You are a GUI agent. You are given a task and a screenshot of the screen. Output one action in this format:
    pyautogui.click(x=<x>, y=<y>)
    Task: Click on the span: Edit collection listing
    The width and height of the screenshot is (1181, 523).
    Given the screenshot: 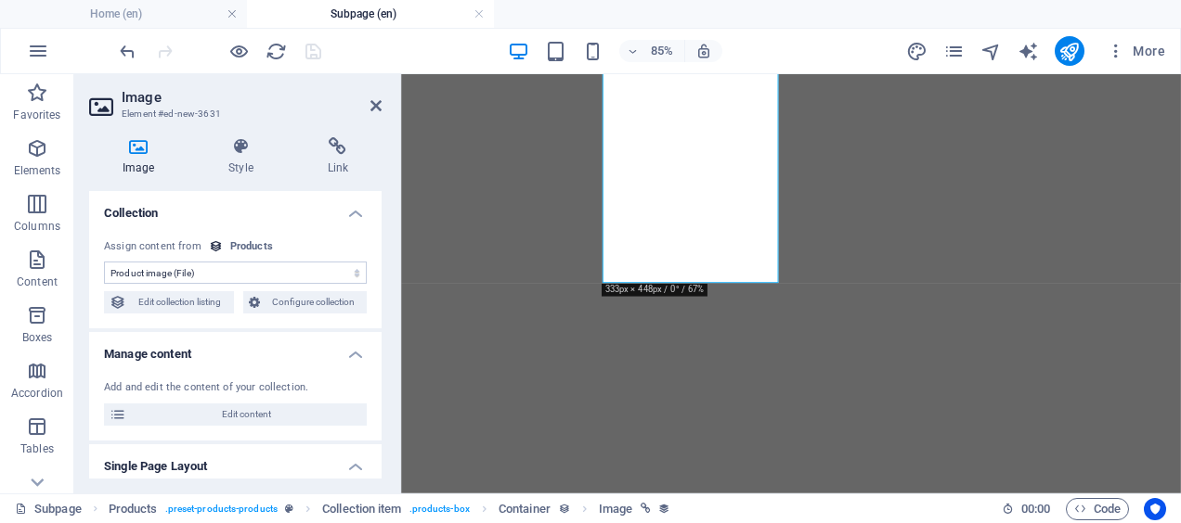 What is the action you would take?
    pyautogui.click(x=180, y=303)
    